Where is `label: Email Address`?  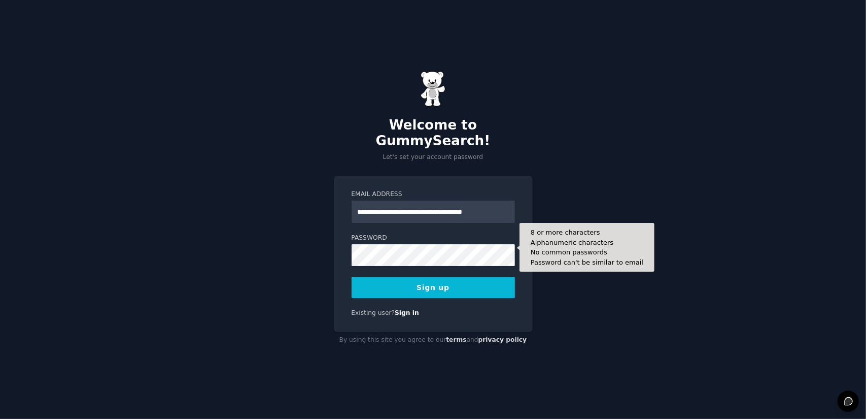 label: Email Address is located at coordinates (433, 194).